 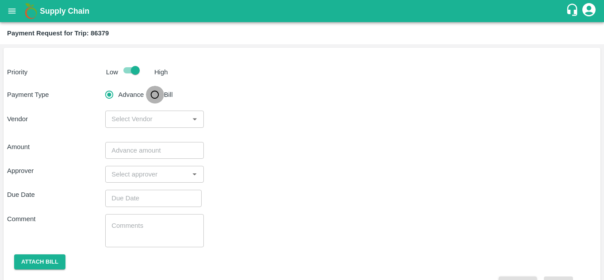 What do you see at coordinates (154, 150) in the screenshot?
I see `input: Advance amount` at bounding box center [154, 150].